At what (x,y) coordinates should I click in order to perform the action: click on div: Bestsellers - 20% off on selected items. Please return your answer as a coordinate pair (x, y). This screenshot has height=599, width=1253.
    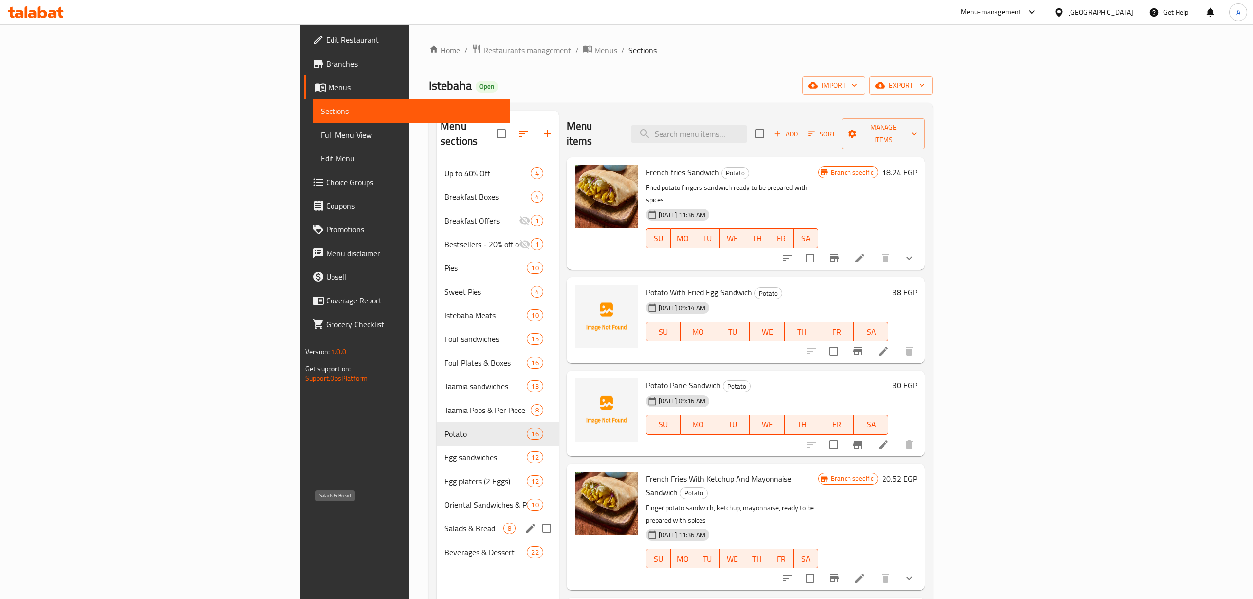
    Looking at the image, I should click on (482, 244).